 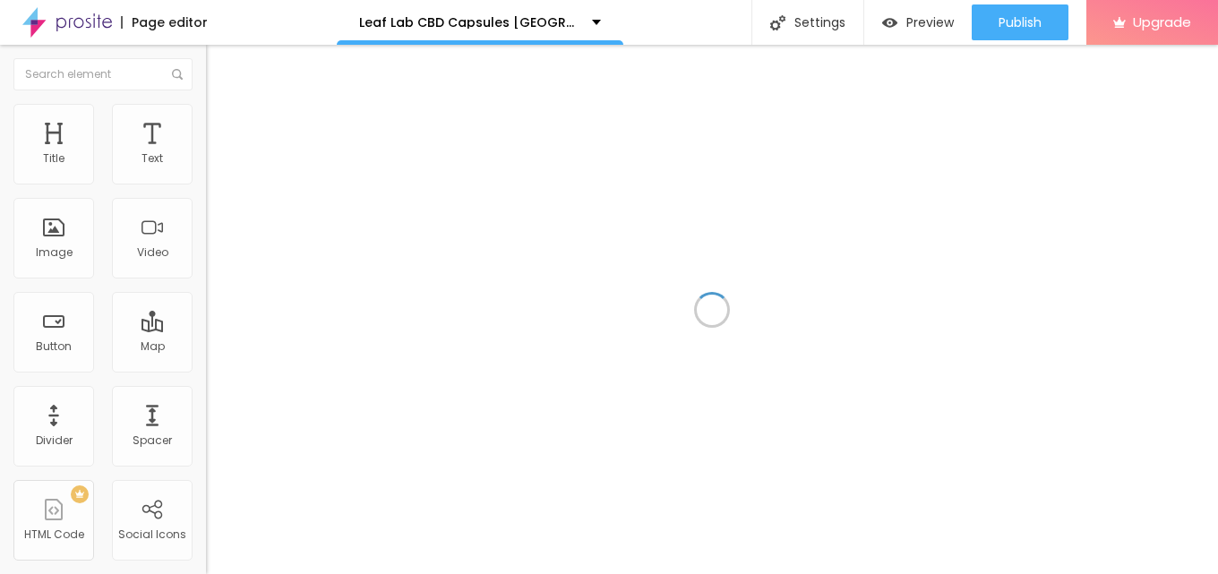 What do you see at coordinates (164, 22) in the screenshot?
I see `div: Page editor` at bounding box center [164, 22].